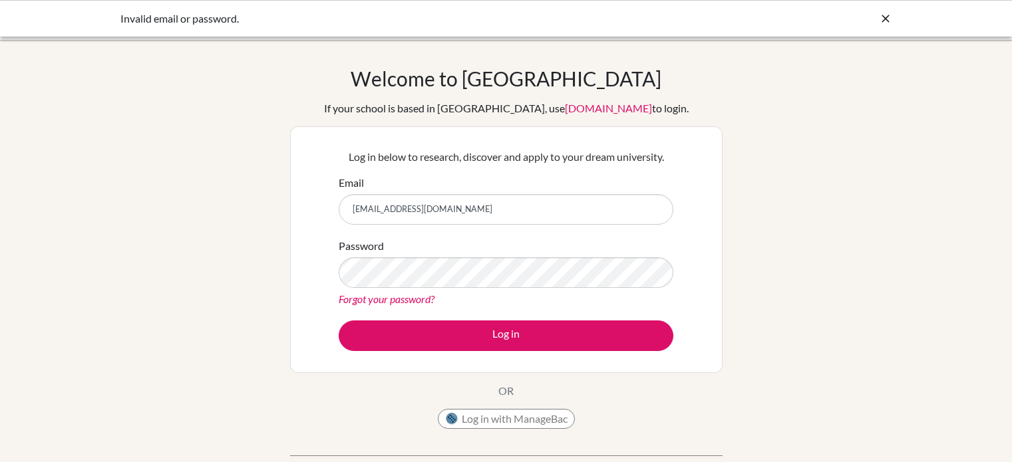  Describe the element at coordinates (386, 299) in the screenshot. I see `a: Forgot your password?` at that location.